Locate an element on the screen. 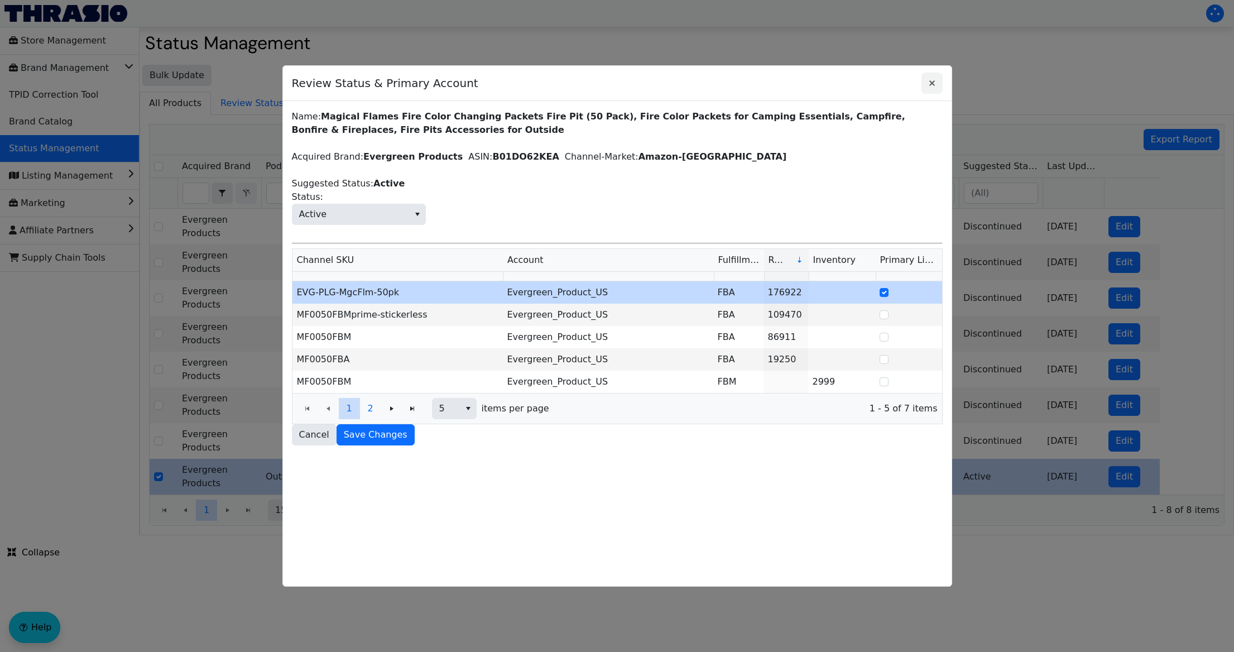  span: 5 is located at coordinates (446, 409).